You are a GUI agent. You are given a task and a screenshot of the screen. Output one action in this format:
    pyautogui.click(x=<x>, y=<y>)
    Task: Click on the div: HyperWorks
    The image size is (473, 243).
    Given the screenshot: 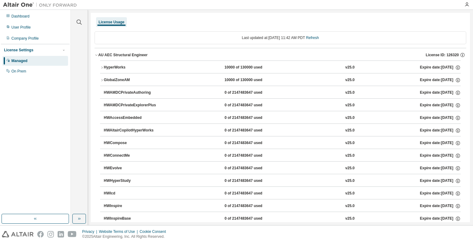 What is the action you would take?
    pyautogui.click(x=131, y=68)
    